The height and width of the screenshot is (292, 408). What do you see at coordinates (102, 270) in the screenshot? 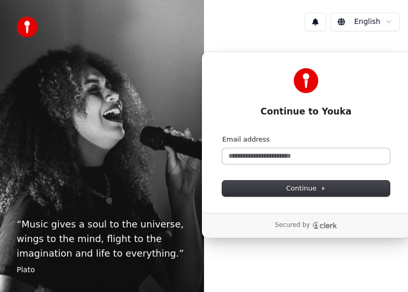
I see `footer: Plato` at bounding box center [102, 270].